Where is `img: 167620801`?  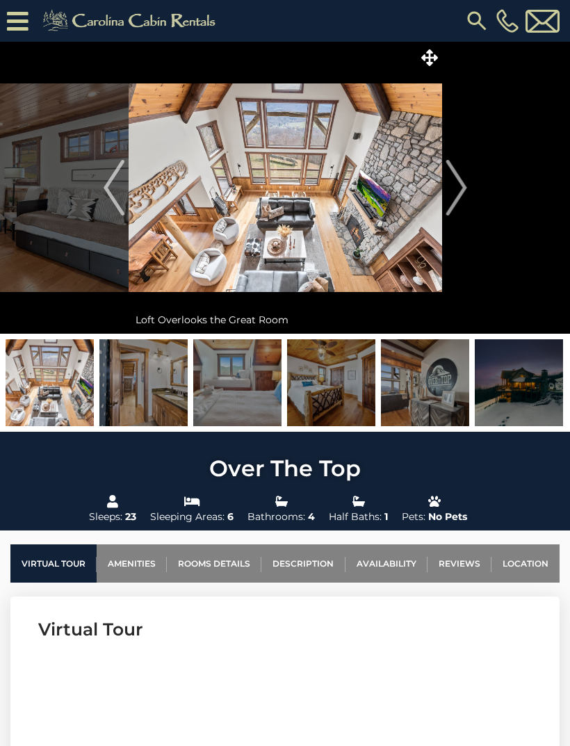
img: 167620801 is located at coordinates (519, 382).